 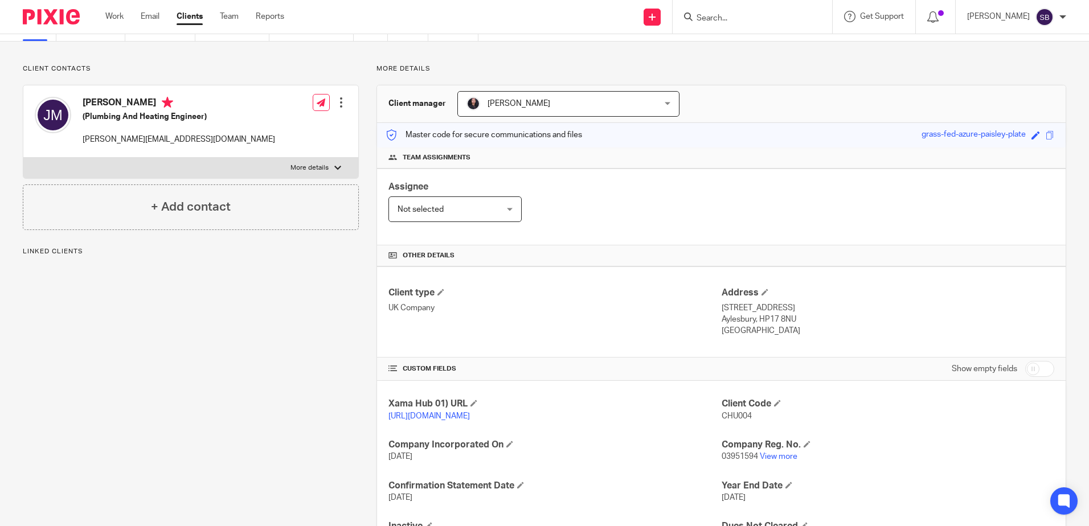 I want to click on p: Aylesbury, HP17 8NU, so click(x=888, y=320).